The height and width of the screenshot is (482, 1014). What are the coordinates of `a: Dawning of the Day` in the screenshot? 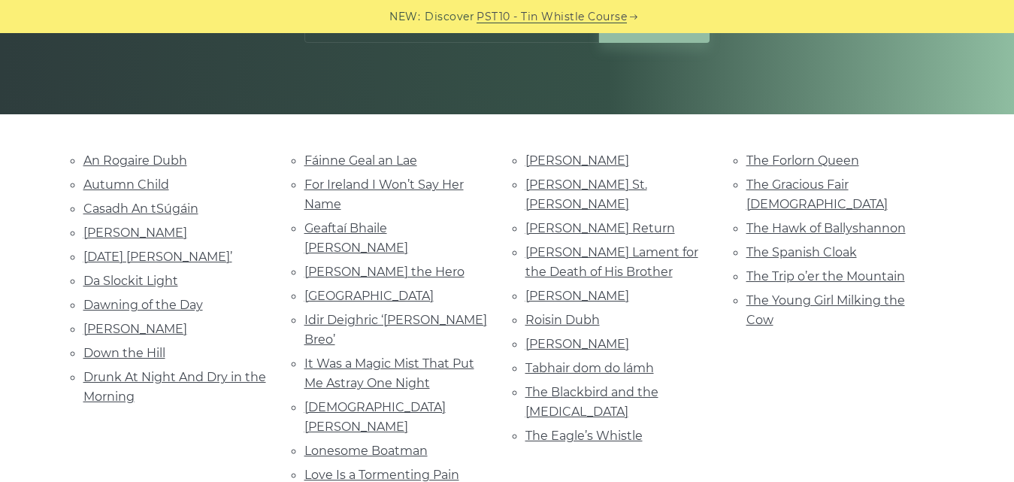 It's located at (143, 305).